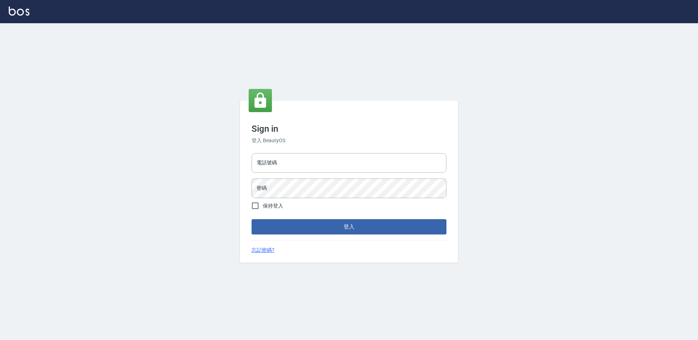 The image size is (698, 340). Describe the element at coordinates (19, 11) in the screenshot. I see `img: Logo` at that location.